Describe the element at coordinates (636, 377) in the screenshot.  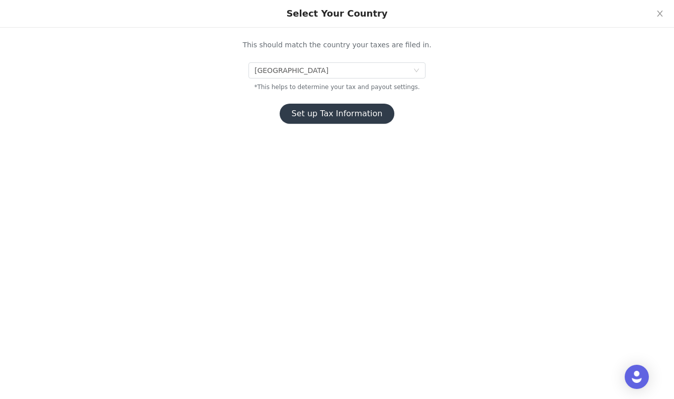
I see `div: Open Intercom Messenger` at that location.